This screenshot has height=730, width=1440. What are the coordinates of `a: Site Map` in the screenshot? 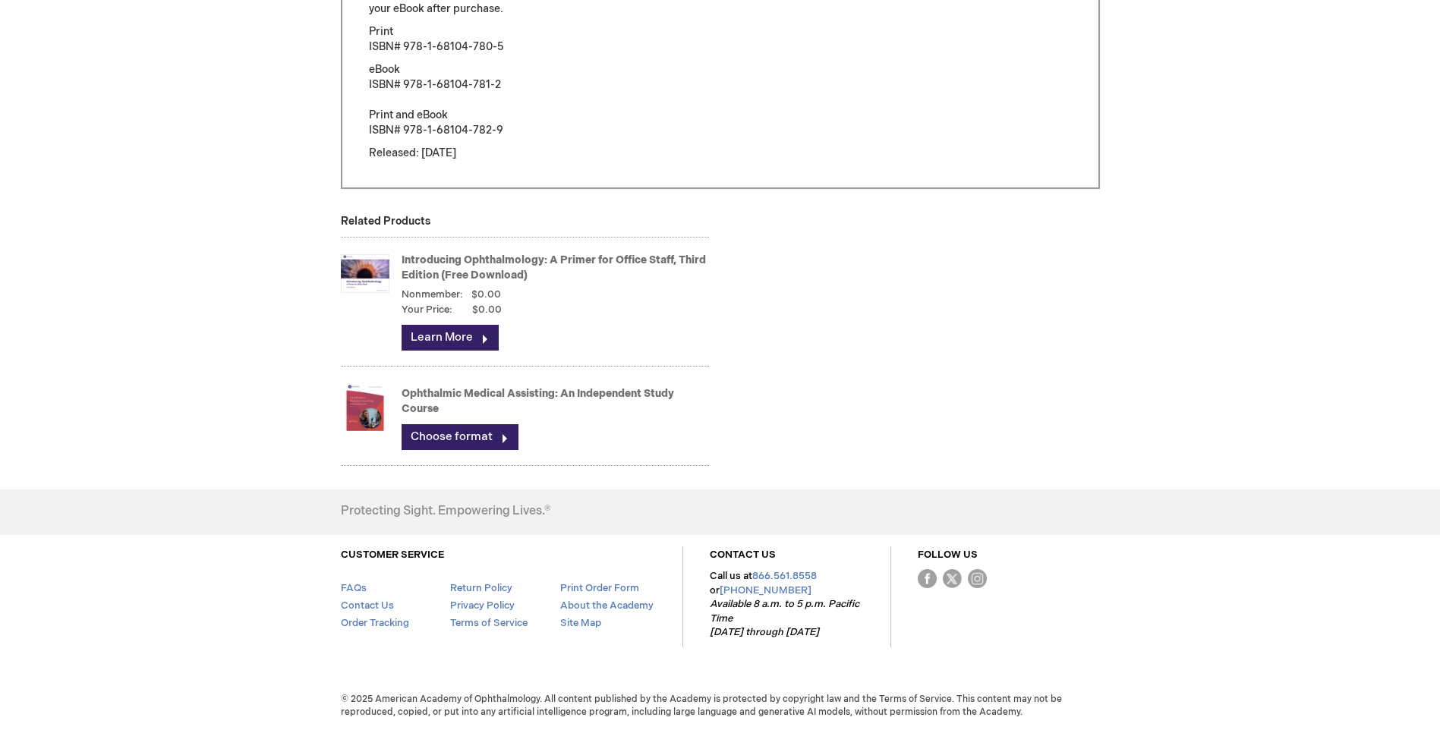 It's located at (581, 623).